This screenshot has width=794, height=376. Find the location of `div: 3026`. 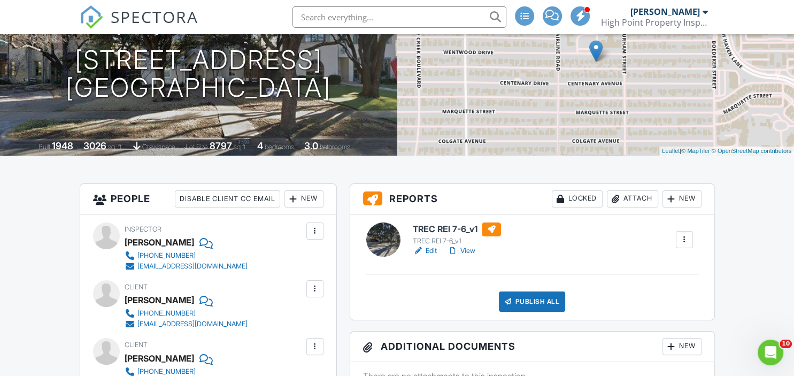

div: 3026 is located at coordinates (95, 145).